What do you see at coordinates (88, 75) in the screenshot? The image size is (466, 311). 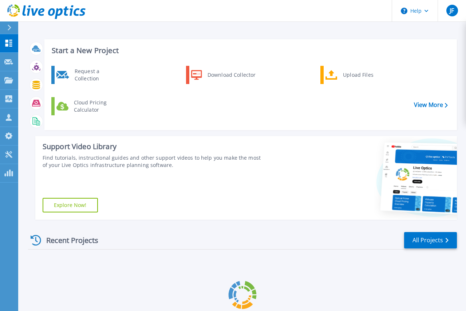 I see `a: Request a Collection` at bounding box center [88, 75].